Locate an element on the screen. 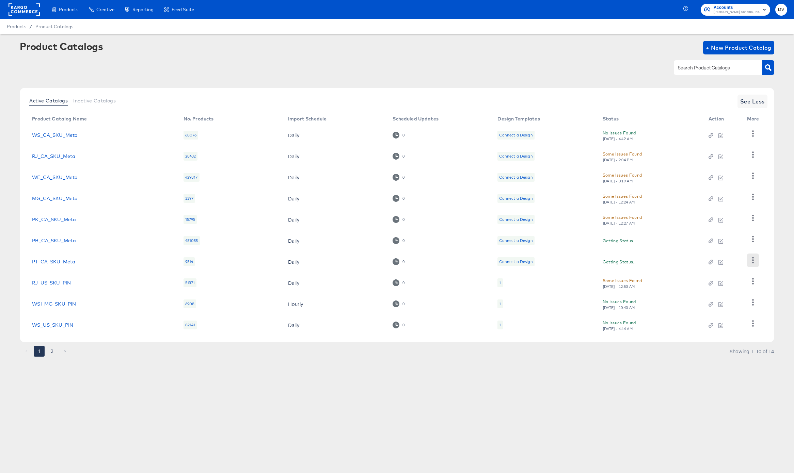  span: Product Catalogs is located at coordinates (54, 27).